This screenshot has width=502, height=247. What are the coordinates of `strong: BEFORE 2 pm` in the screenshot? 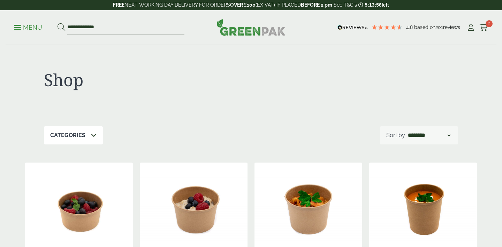 It's located at (317, 5).